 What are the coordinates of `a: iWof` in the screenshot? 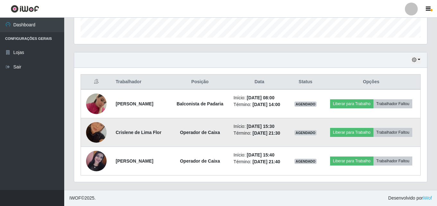 It's located at (428, 198).